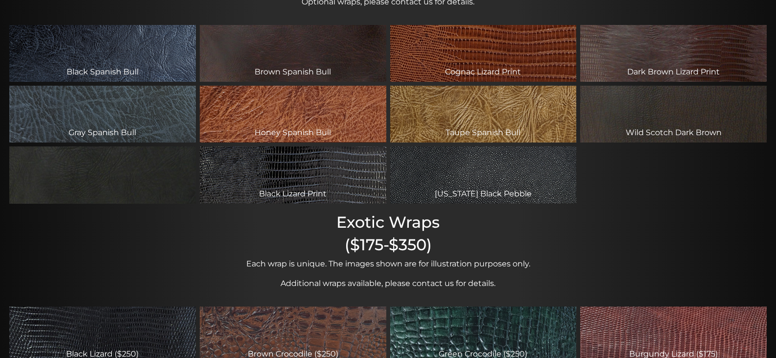 The height and width of the screenshot is (358, 776). What do you see at coordinates (102, 53) in the screenshot?
I see `div: Black Spanish Bull` at bounding box center [102, 53].